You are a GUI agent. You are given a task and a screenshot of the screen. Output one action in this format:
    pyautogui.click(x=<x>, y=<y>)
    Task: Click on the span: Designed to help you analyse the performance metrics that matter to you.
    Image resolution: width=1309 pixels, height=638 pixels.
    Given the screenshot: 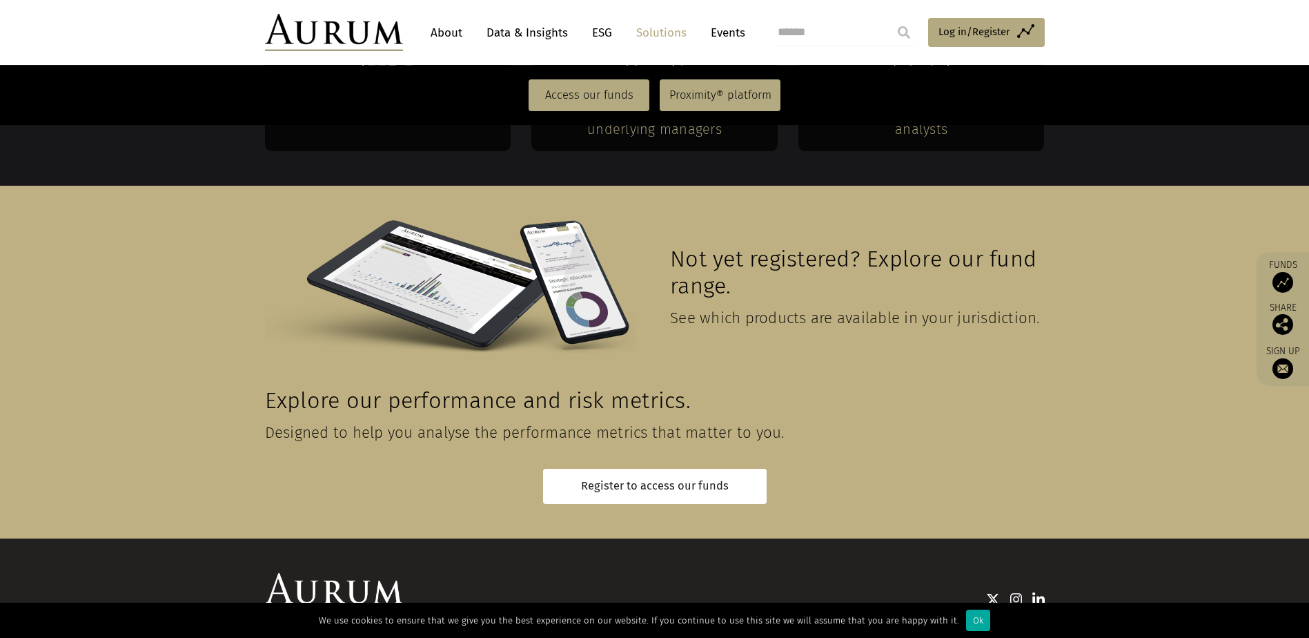 What is the action you would take?
    pyautogui.click(x=524, y=432)
    